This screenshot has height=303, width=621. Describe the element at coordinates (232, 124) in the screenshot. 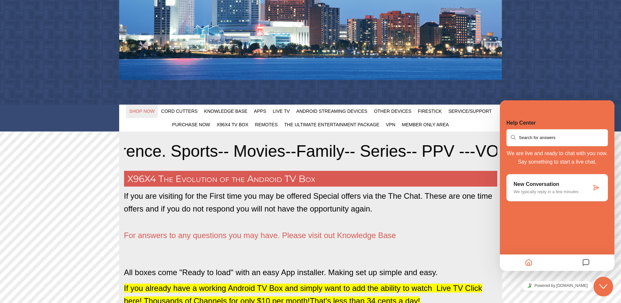

I see `span: X96X4 TV Box` at that location.